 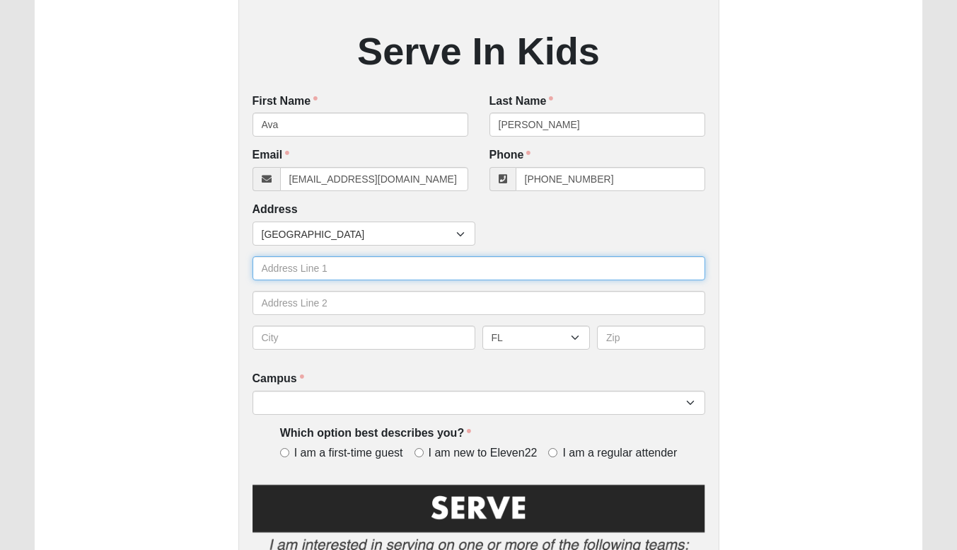 What do you see at coordinates (285, 101) in the screenshot?
I see `label: First Name` at bounding box center [285, 101].